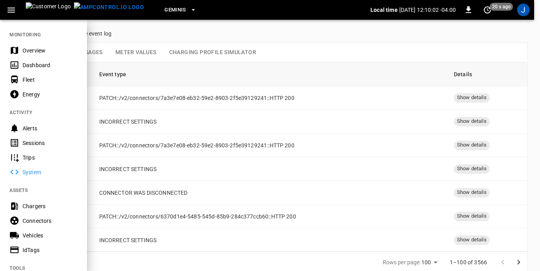 Image resolution: width=540 pixels, height=271 pixels. What do you see at coordinates (384, 10) in the screenshot?
I see `p: Local time` at bounding box center [384, 10].